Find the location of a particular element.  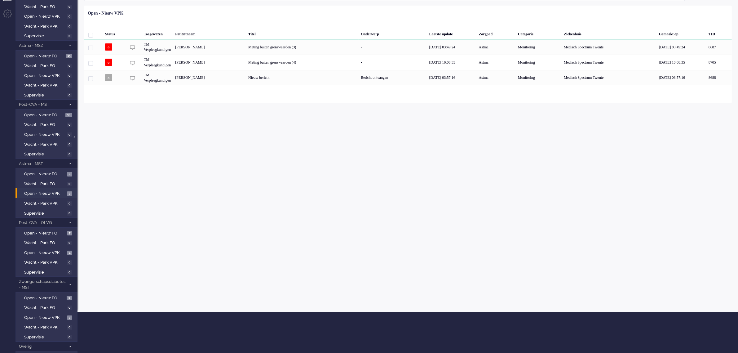

div: Nieuw bericht is located at coordinates (302, 77).